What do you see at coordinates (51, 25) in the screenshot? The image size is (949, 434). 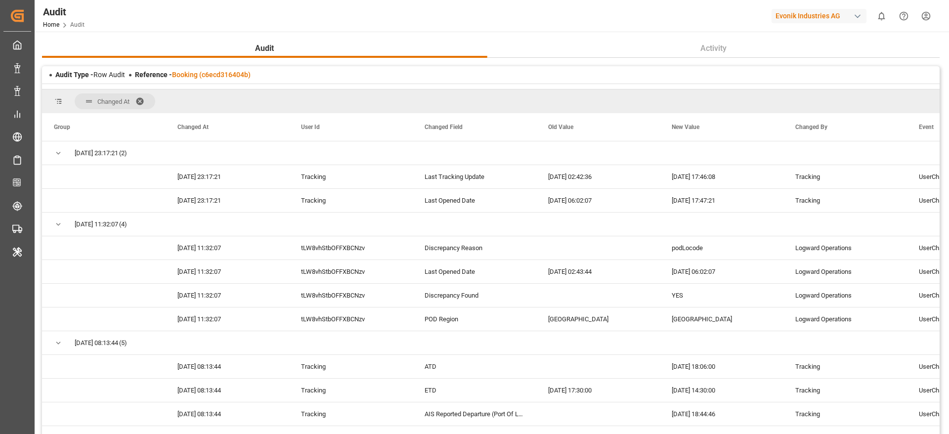 I see `a: Home` at bounding box center [51, 25].